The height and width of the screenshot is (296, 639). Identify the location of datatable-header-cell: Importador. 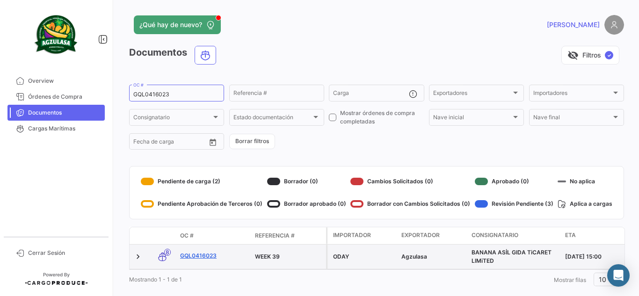
(363, 236).